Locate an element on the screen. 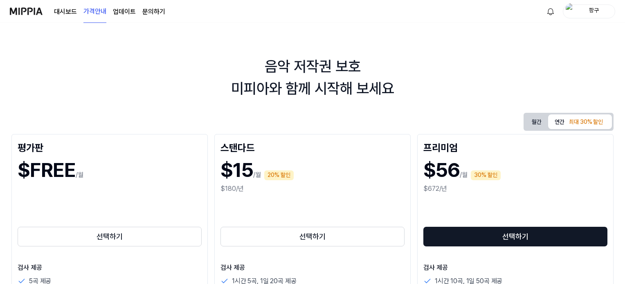 The height and width of the screenshot is (284, 625). div: $672/년 is located at coordinates (516, 189).